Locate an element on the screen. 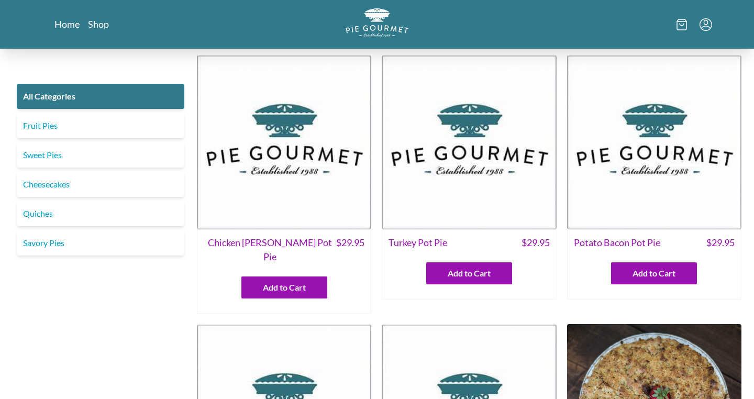 The height and width of the screenshot is (399, 754). a: Shop is located at coordinates (98, 24).